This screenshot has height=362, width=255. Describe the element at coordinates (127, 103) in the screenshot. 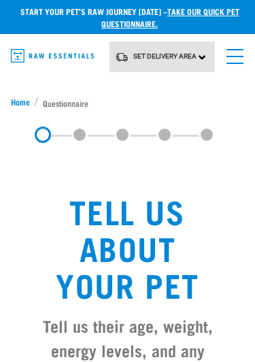

I see `nav: breadcrumbs` at that location.